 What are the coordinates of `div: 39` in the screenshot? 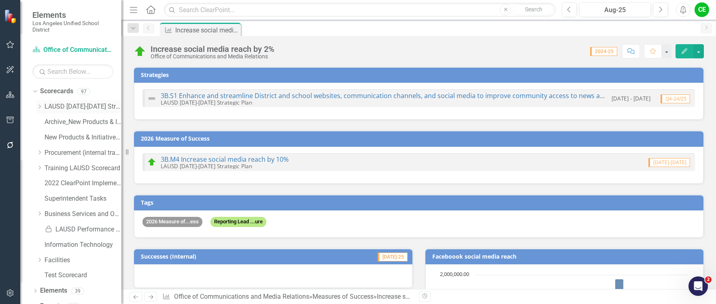 It's located at (78, 290).